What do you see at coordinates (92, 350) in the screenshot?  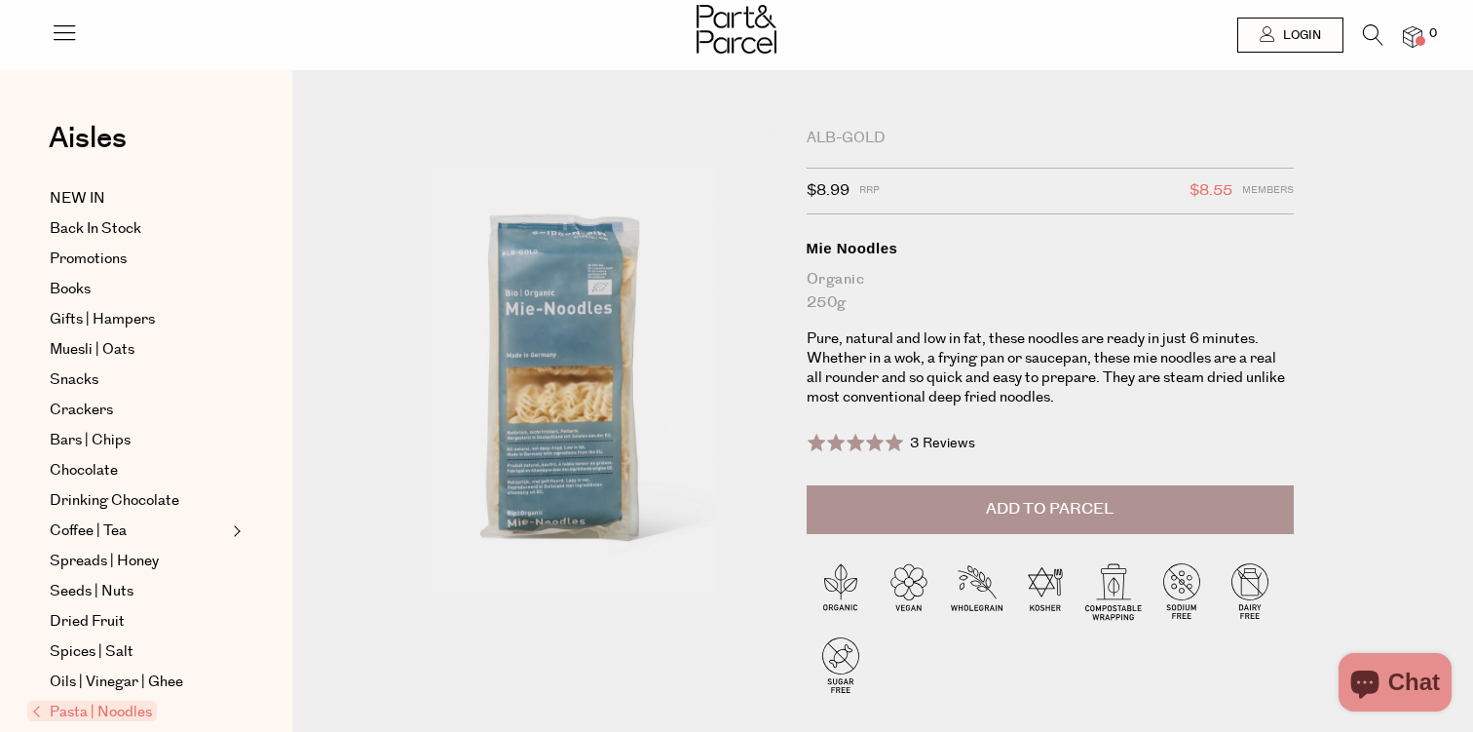 I see `span: Muesli | Oats` at bounding box center [92, 350].